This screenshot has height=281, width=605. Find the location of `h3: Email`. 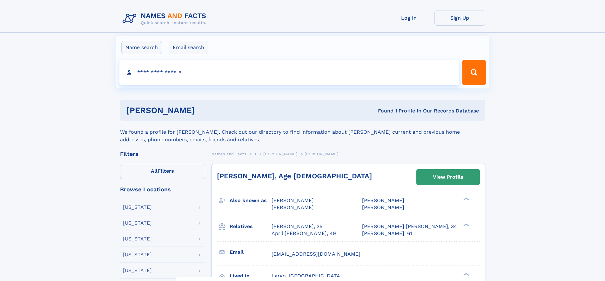

h3: Email is located at coordinates (250, 253).